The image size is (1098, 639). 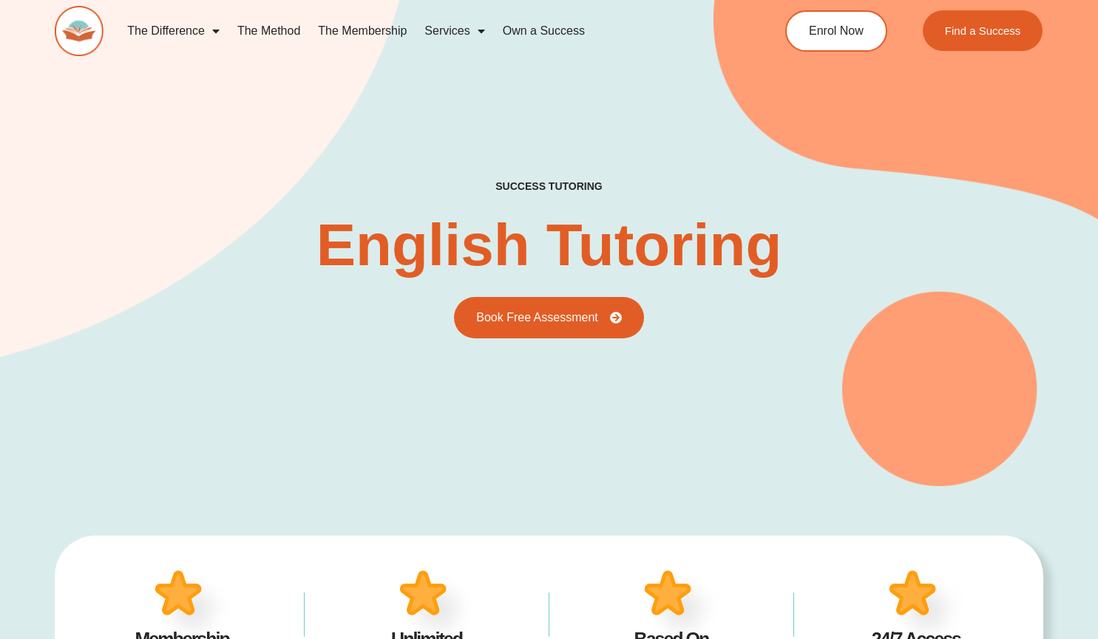 What do you see at coordinates (423, 31) in the screenshot?
I see `nav: Menu` at bounding box center [423, 31].